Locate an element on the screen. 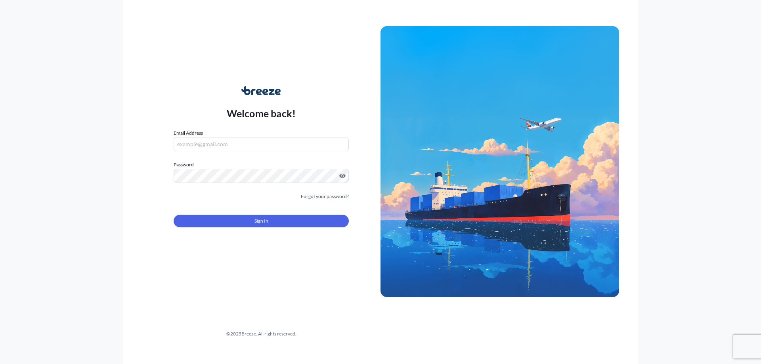 Image resolution: width=761 pixels, height=364 pixels. label: Password is located at coordinates (261, 165).